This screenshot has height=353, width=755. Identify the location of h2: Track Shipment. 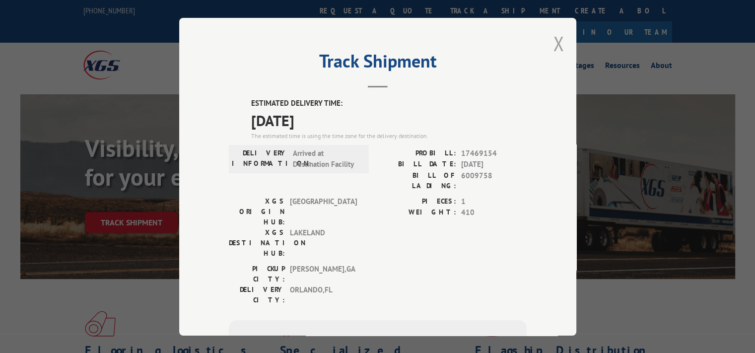
(378, 64).